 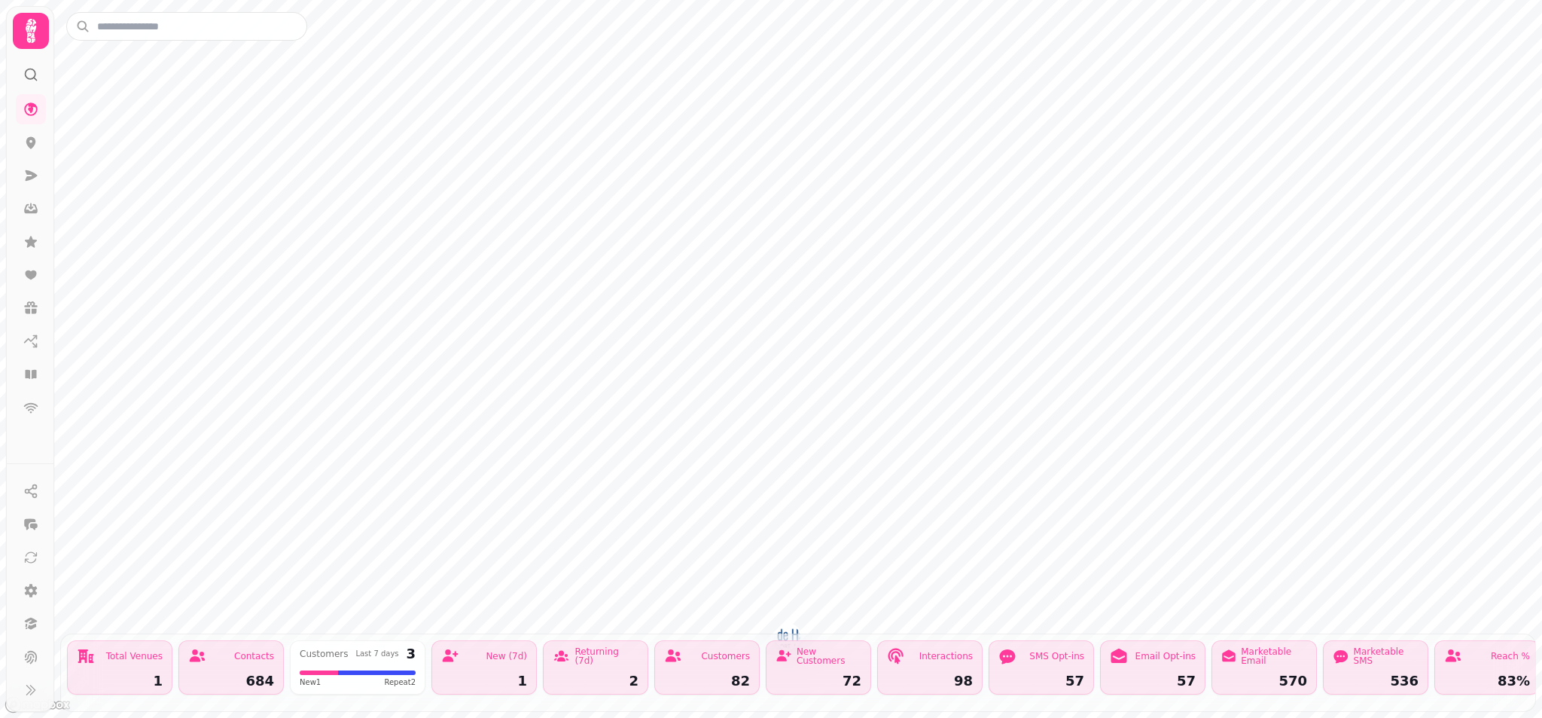 I want to click on span: Repeat 2, so click(x=400, y=681).